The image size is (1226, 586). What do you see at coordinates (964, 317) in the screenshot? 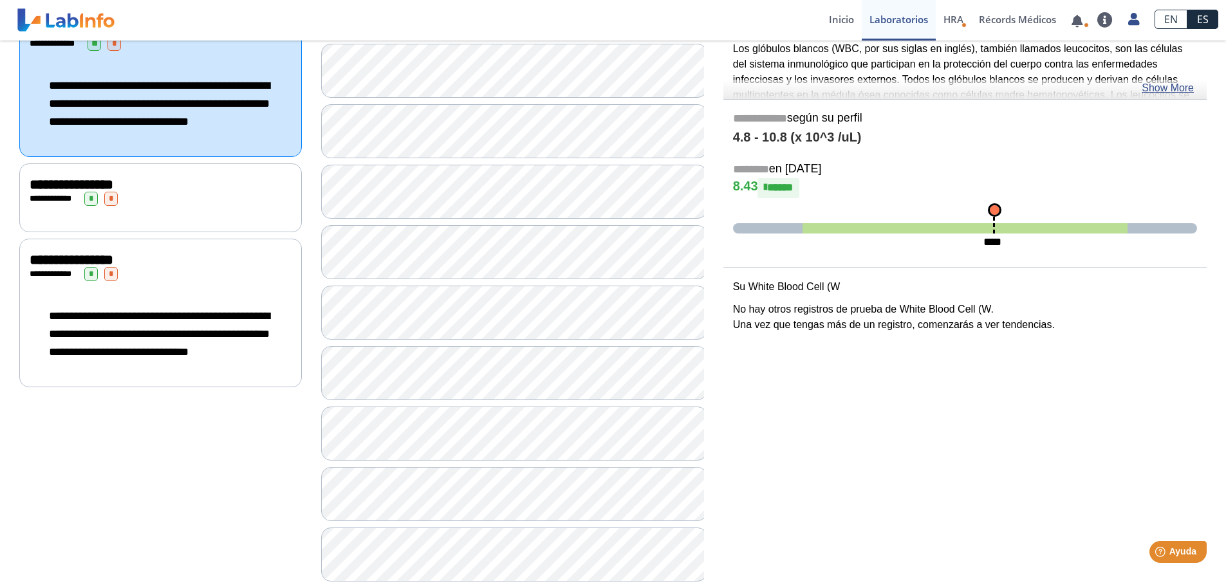
I see `p: No hay otros registros de prueba de White Blood Cell (W. Una vez que tengas más de un registro, c...` at bounding box center [964, 317].